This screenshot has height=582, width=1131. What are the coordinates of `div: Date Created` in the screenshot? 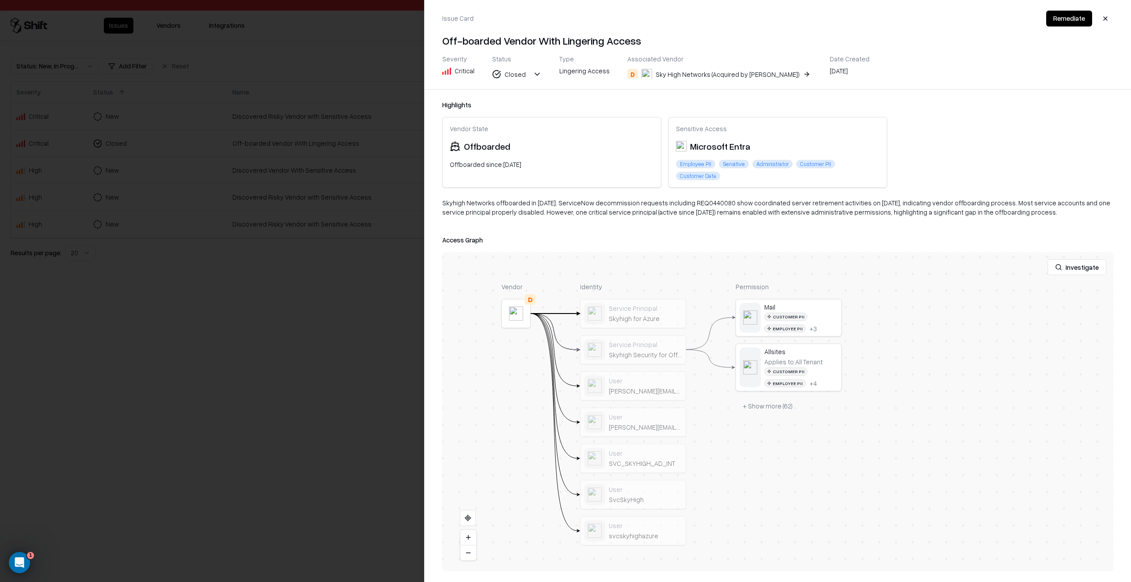 It's located at (850, 59).